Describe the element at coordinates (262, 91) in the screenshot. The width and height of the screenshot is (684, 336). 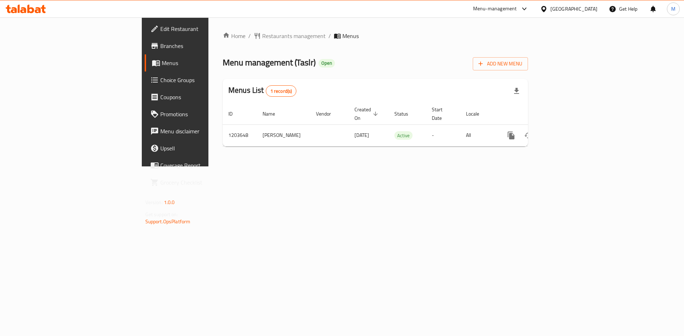
I see `h2: Menus List` at that location.